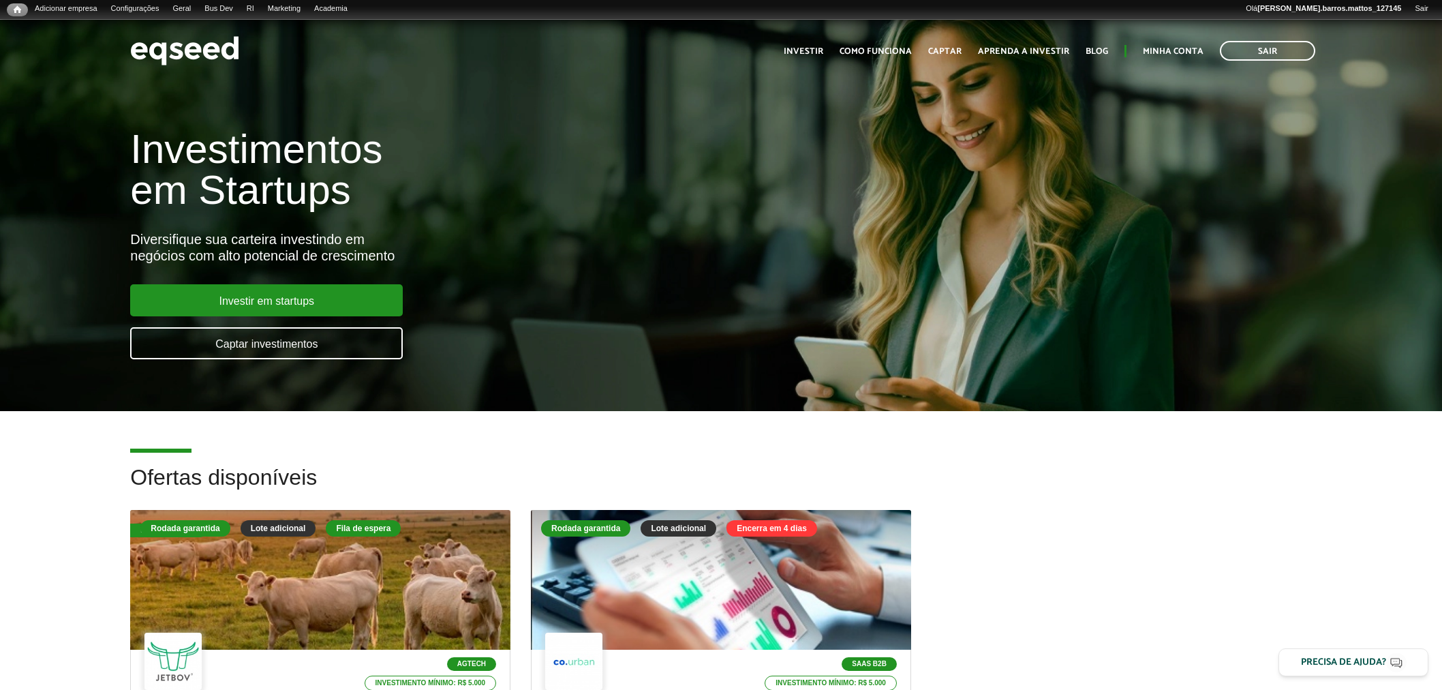 This screenshot has width=1442, height=690. What do you see at coordinates (480, 170) in the screenshot?
I see `h1: Investimentos em Startups` at bounding box center [480, 170].